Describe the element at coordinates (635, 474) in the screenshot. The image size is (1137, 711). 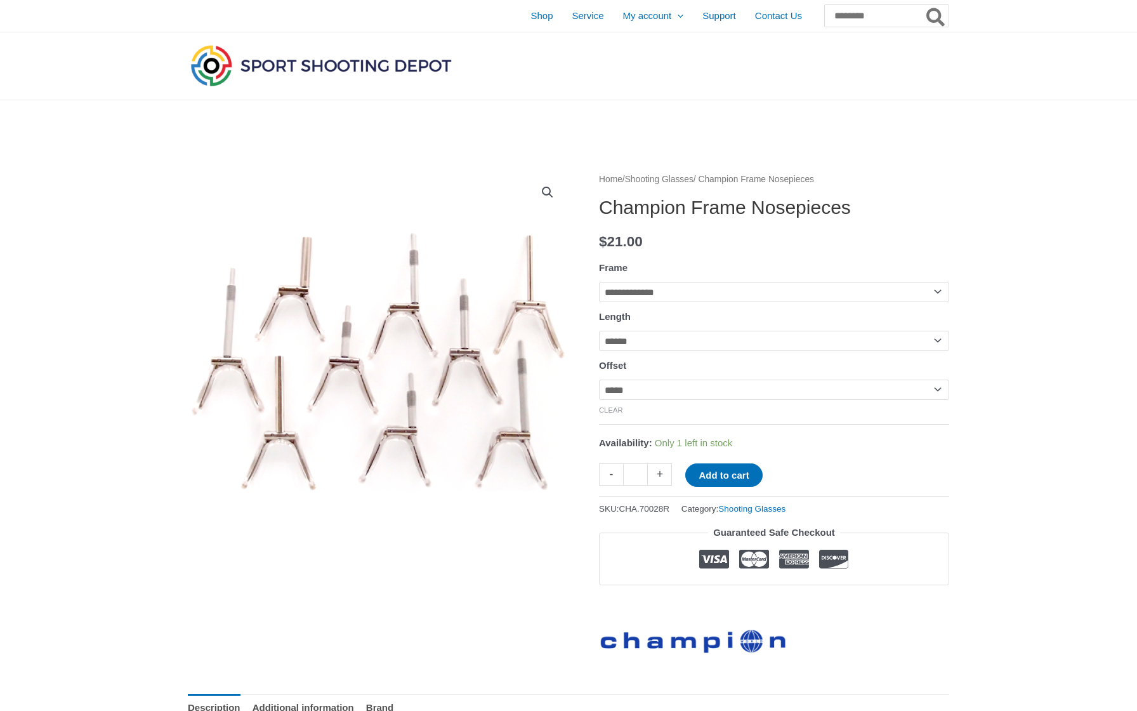
I see `input: Product quantity` at that location.